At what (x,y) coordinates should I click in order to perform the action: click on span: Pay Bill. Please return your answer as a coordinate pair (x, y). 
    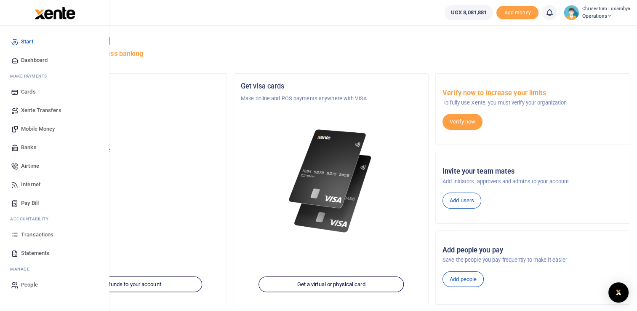
    Looking at the image, I should click on (30, 203).